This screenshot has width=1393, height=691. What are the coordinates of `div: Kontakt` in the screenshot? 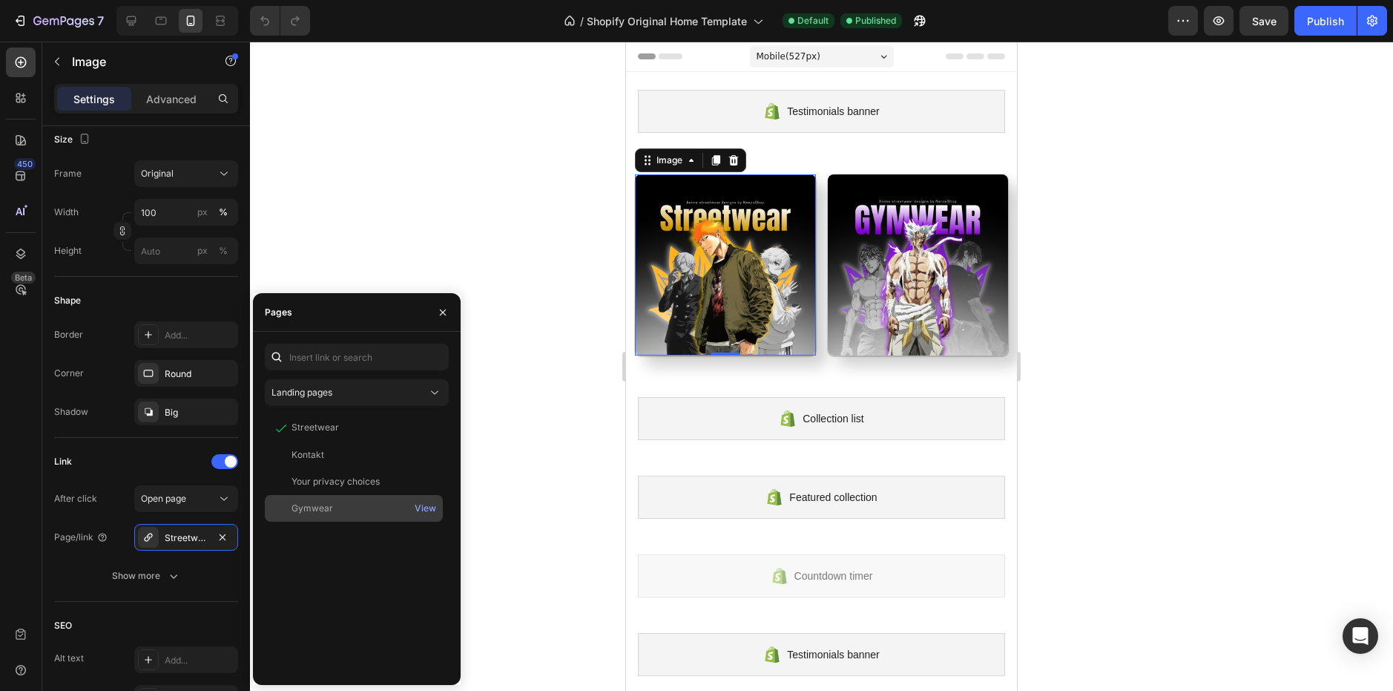 It's located at (308, 455).